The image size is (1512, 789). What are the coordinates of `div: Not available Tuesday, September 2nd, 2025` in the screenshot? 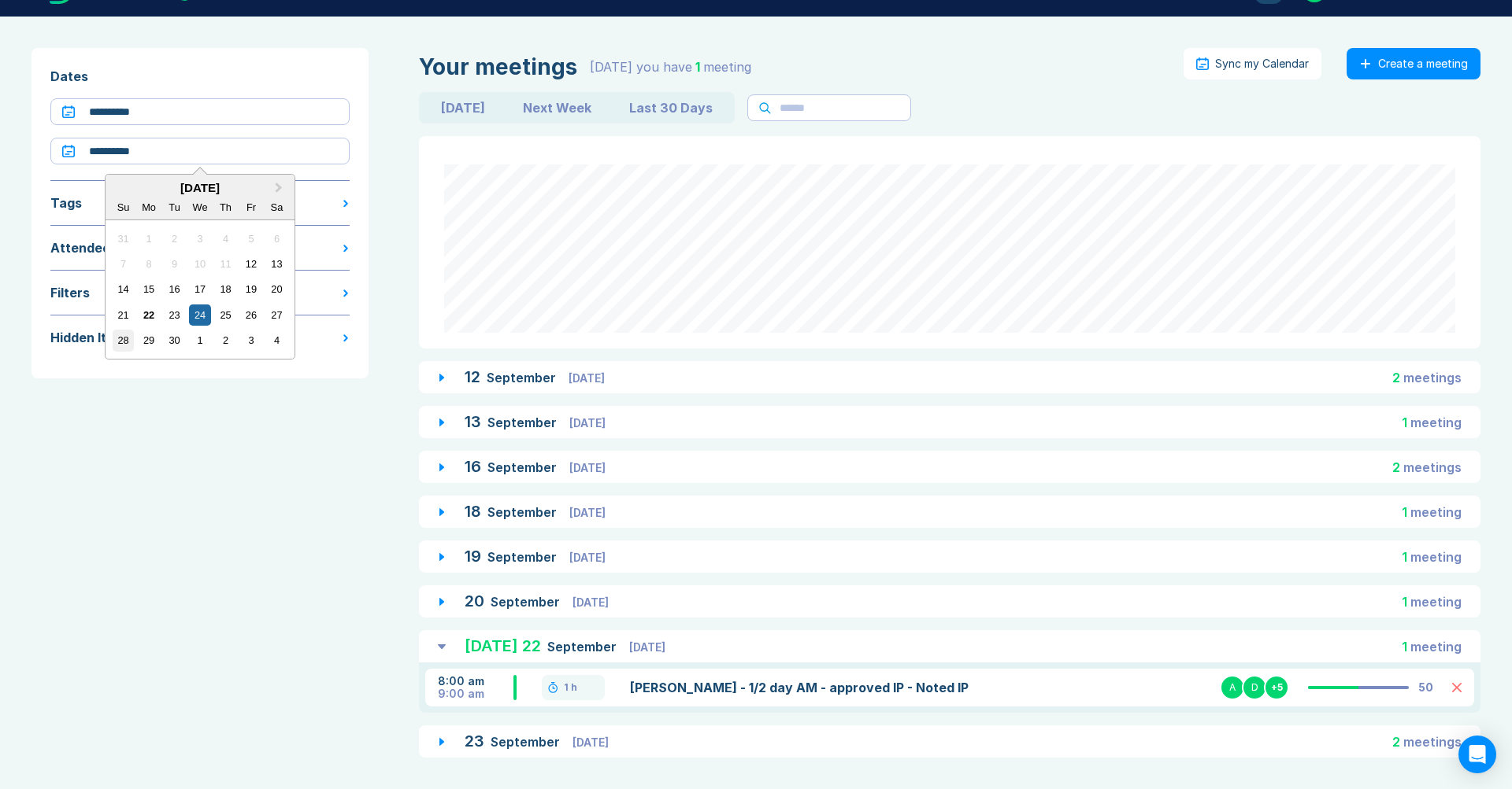 It's located at (174, 239).